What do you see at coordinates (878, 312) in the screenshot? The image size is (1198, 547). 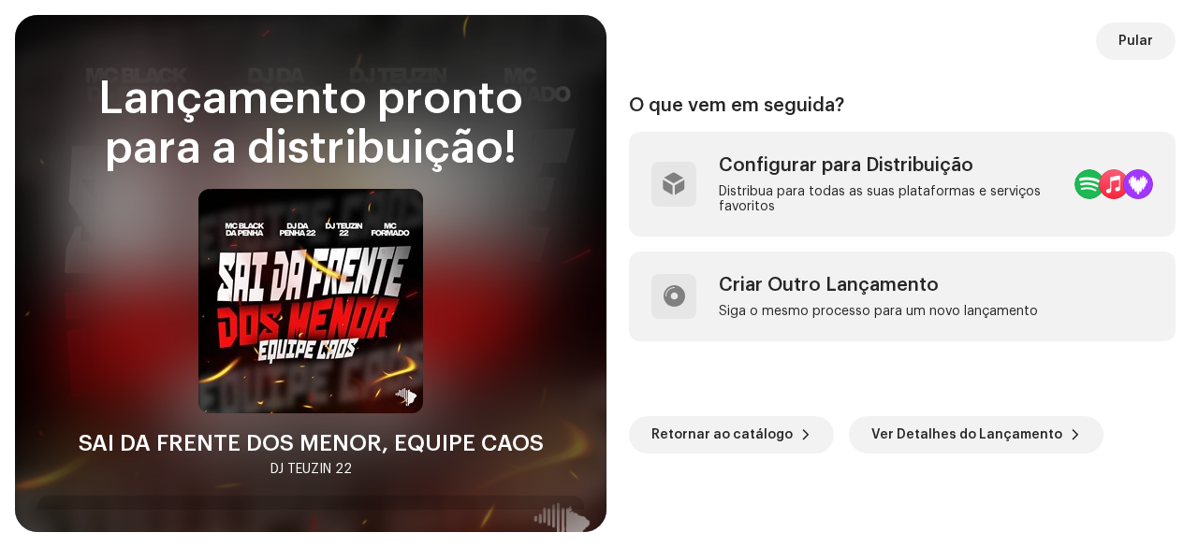 I see `div: Siga o mesmo processo para um novo lançamento` at bounding box center [878, 312].